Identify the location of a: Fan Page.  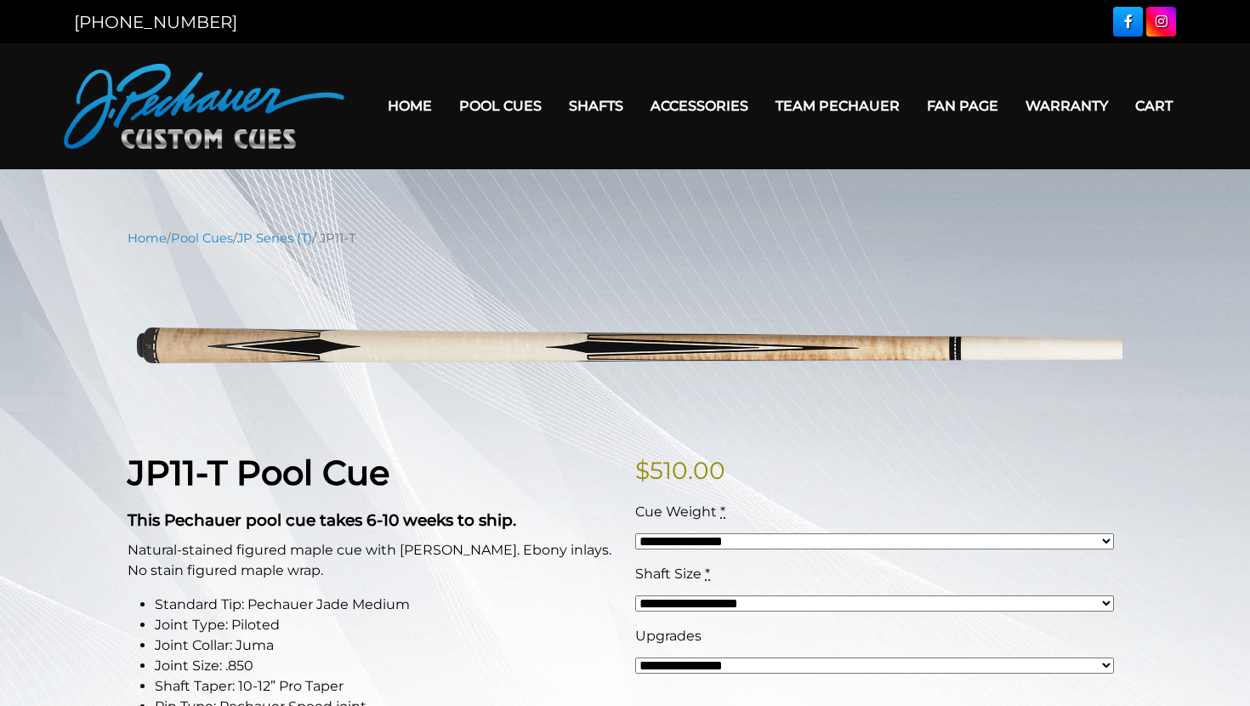
(963, 105).